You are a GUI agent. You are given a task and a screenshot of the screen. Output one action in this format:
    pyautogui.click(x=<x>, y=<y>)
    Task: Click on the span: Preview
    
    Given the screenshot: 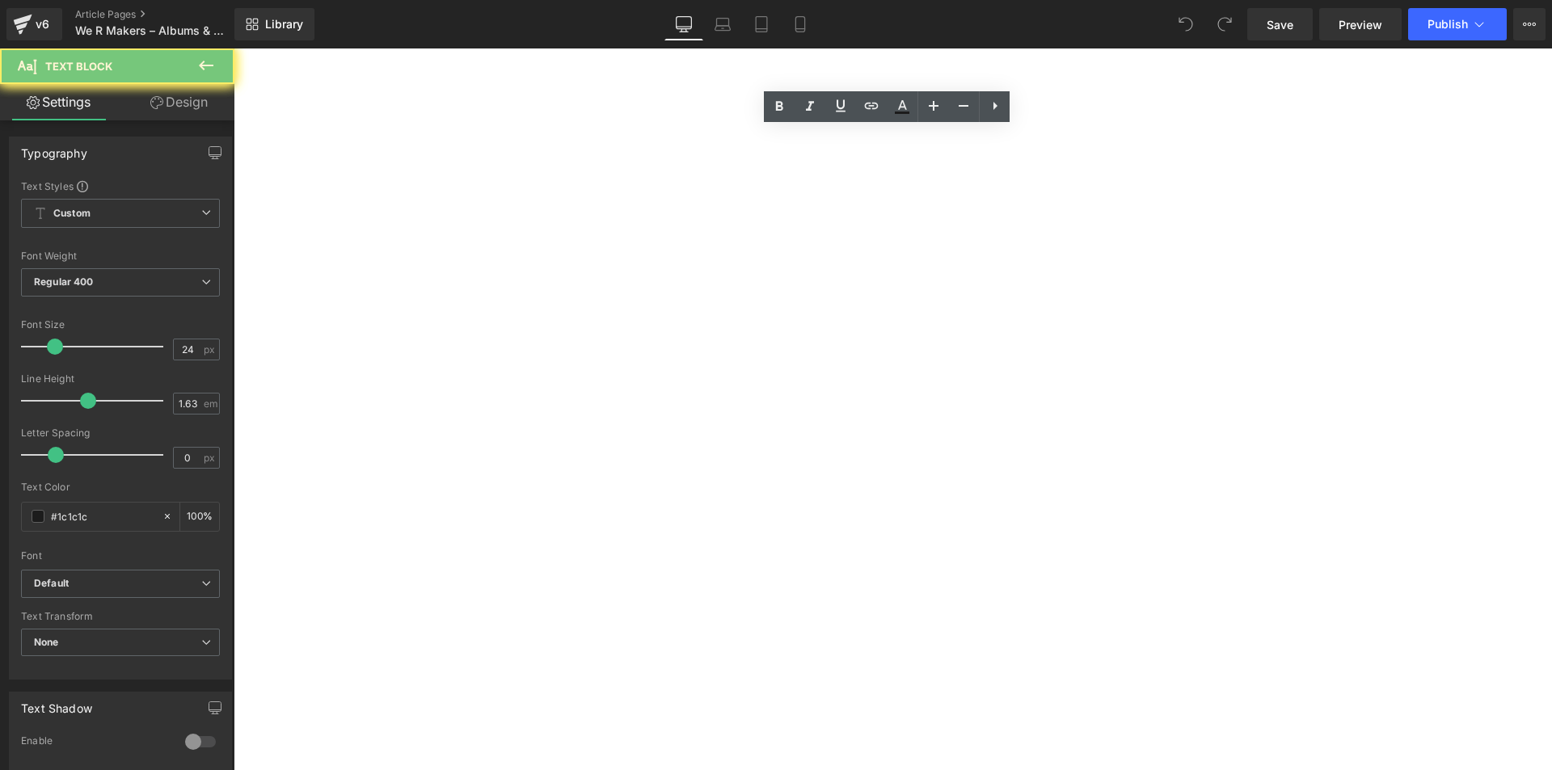 What is the action you would take?
    pyautogui.click(x=1360, y=24)
    